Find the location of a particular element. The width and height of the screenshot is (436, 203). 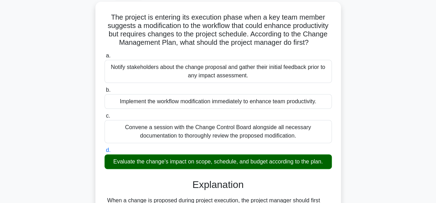

div: Implement the workflow modification immediately to enhance team productivity. is located at coordinates (218, 102).